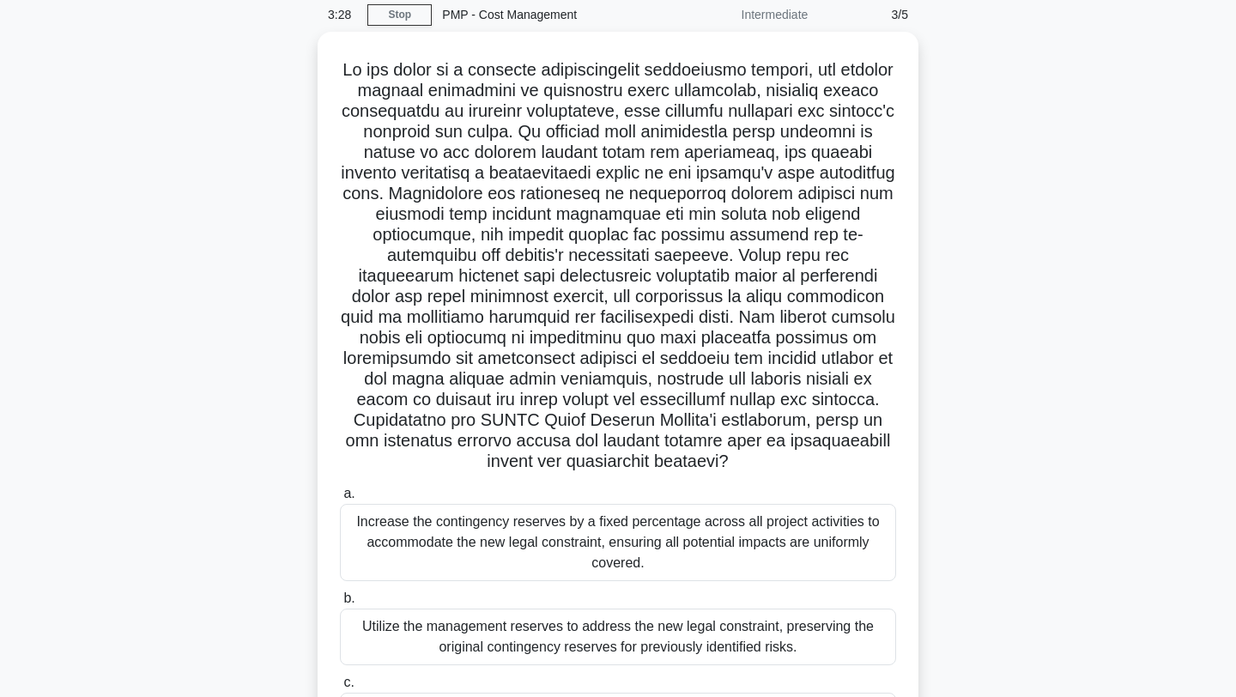  Describe the element at coordinates (349, 682) in the screenshot. I see `span: c.` at that location.